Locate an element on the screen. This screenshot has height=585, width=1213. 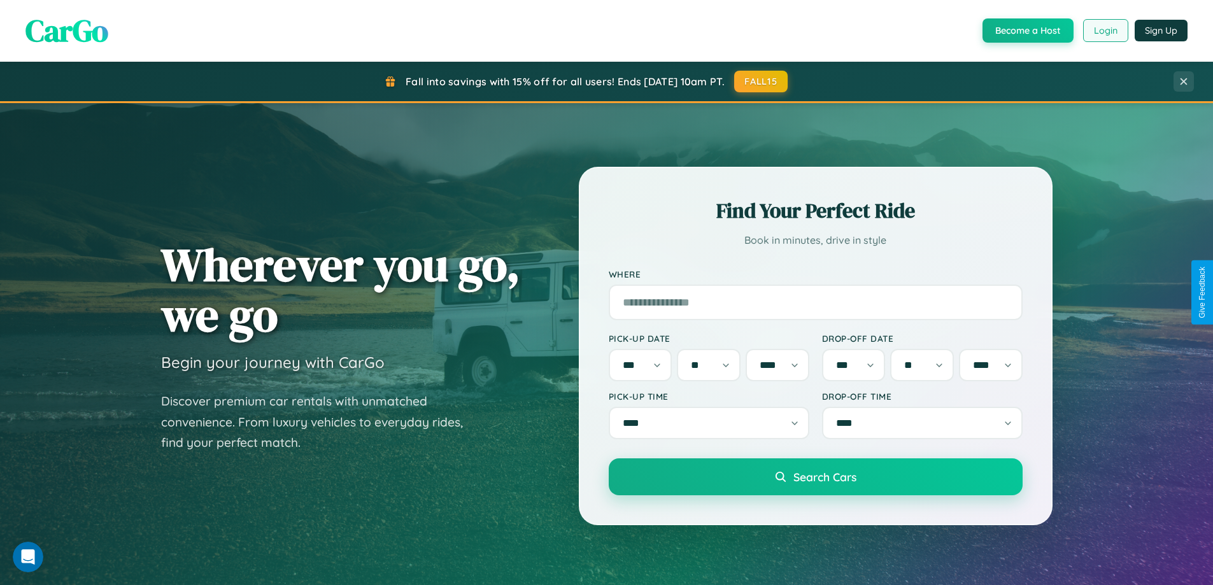
button: Sign Up is located at coordinates (1161, 31).